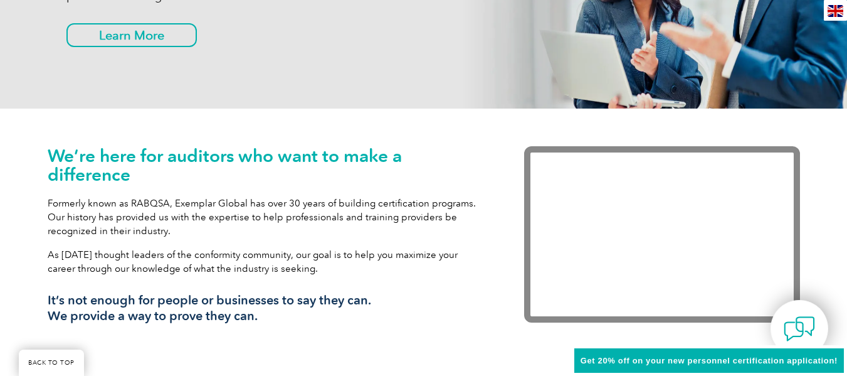 Image resolution: width=847 pixels, height=376 pixels. What do you see at coordinates (51, 362) in the screenshot?
I see `a: BACK TO TOP` at bounding box center [51, 362].